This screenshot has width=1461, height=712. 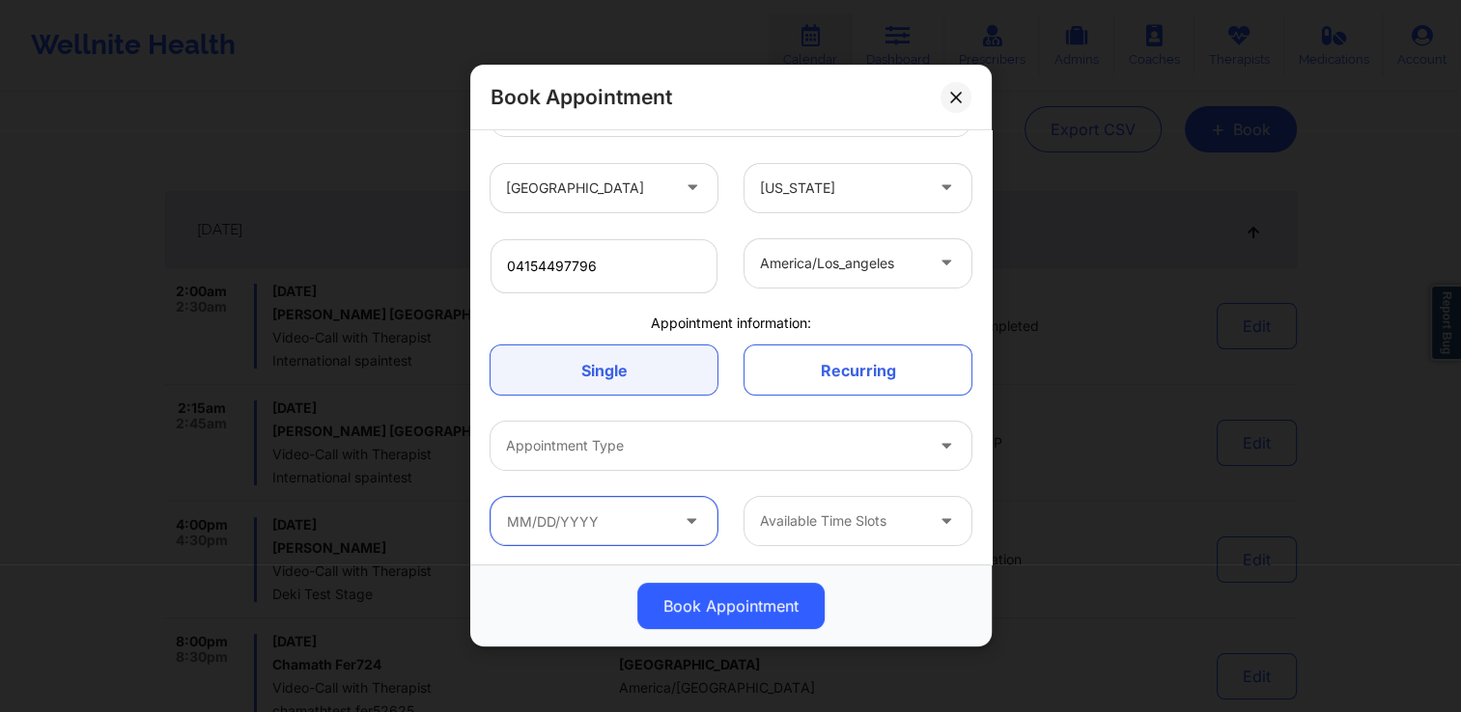 I want to click on input: Patient's Phone Number, so click(x=603, y=266).